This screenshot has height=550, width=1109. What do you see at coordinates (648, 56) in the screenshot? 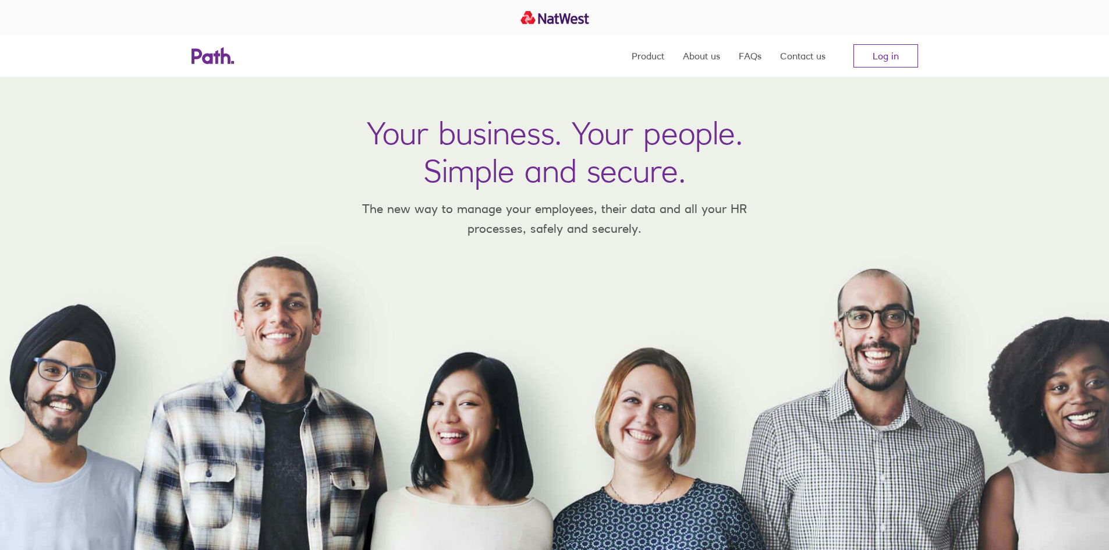
I see `a: Product` at bounding box center [648, 56].